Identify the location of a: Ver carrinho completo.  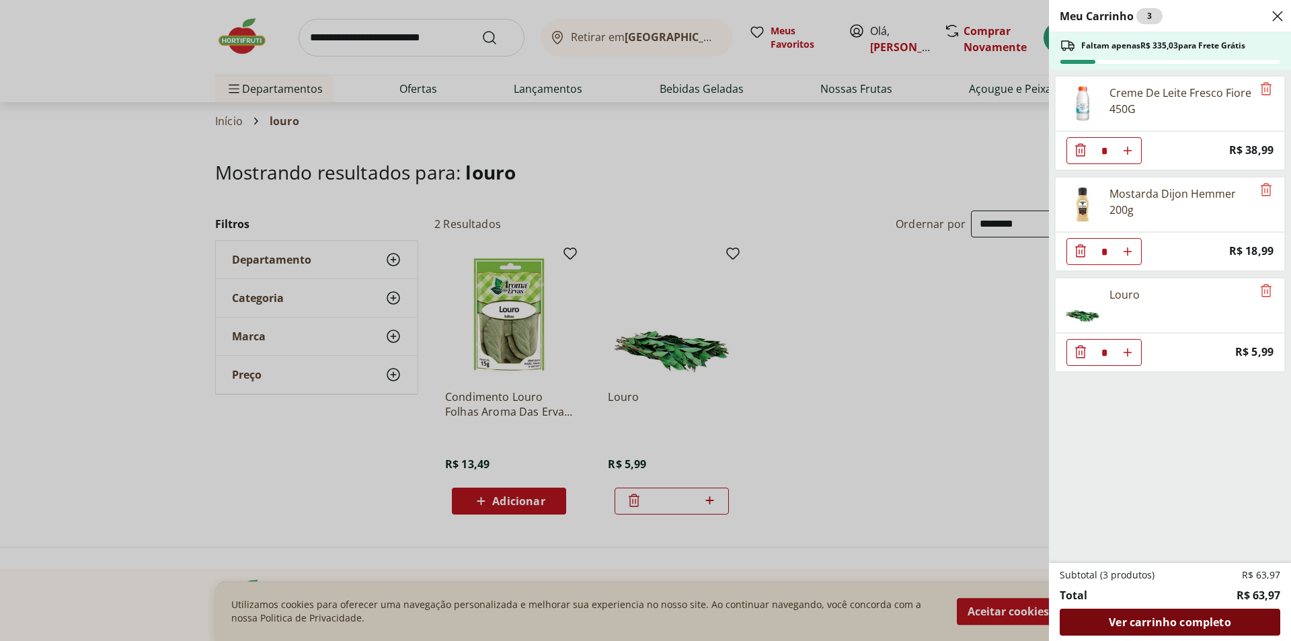
(1170, 622).